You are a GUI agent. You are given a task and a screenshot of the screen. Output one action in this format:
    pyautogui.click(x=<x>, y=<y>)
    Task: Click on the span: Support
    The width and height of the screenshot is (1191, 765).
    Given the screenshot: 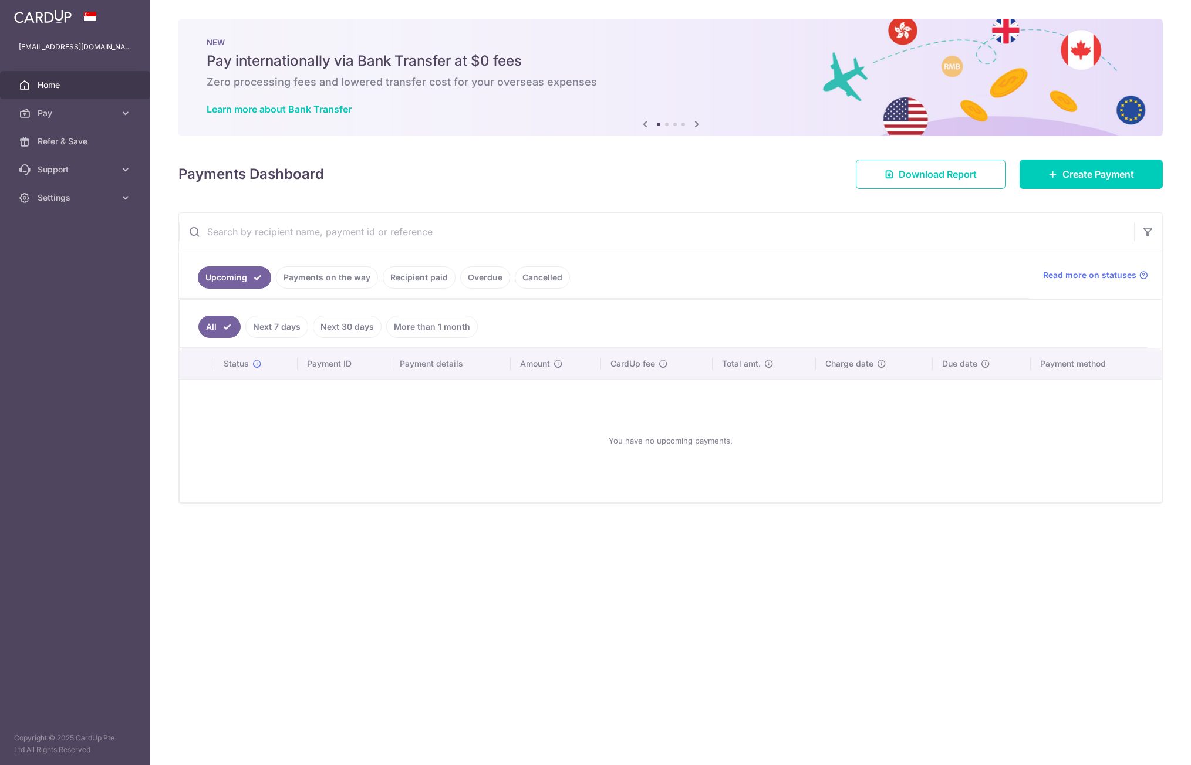 What is the action you would take?
    pyautogui.click(x=76, y=170)
    